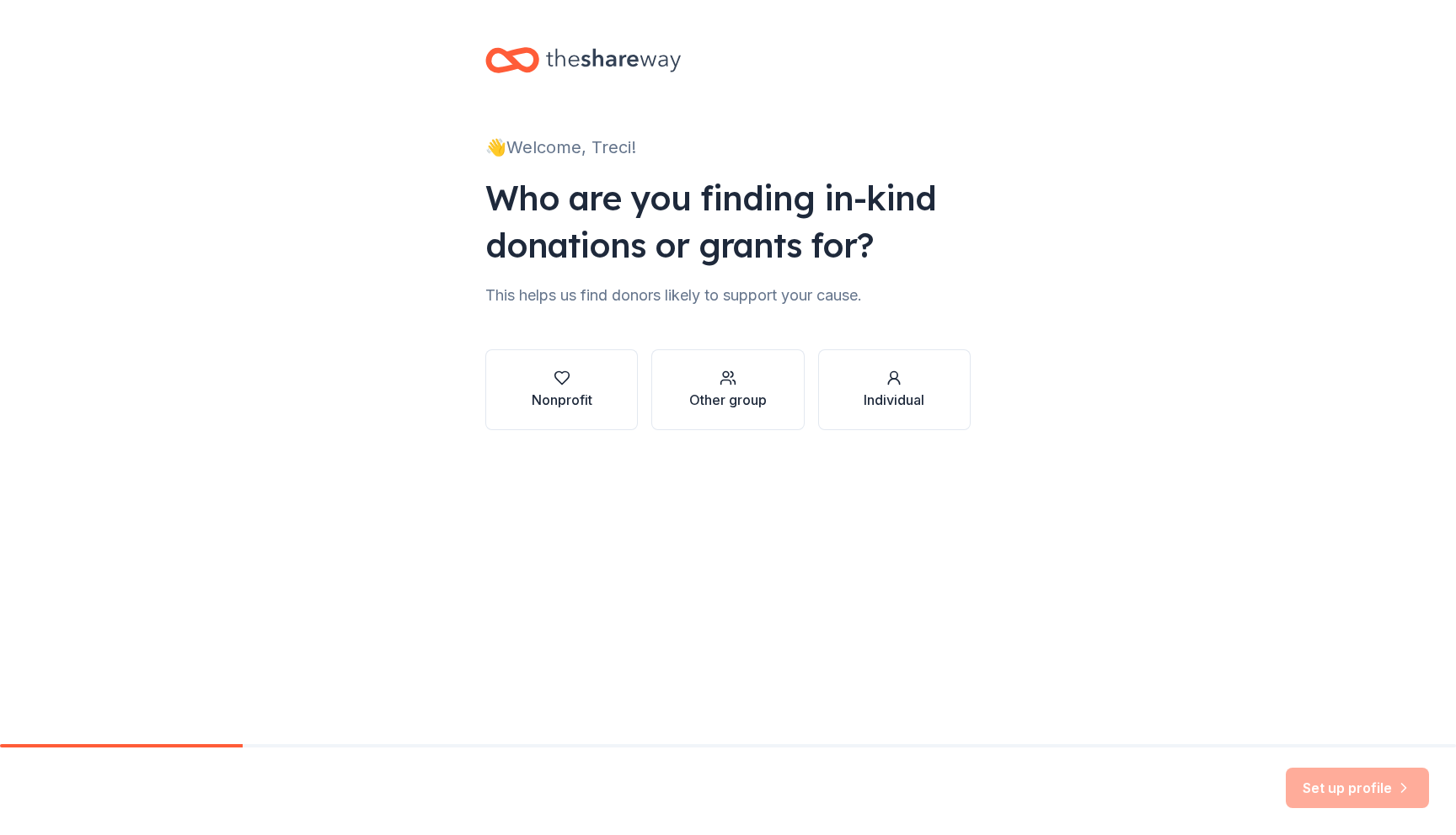  What do you see at coordinates (728, 221) in the screenshot?
I see `div: Who are you finding in-kind donations or grants for?` at bounding box center [728, 221].